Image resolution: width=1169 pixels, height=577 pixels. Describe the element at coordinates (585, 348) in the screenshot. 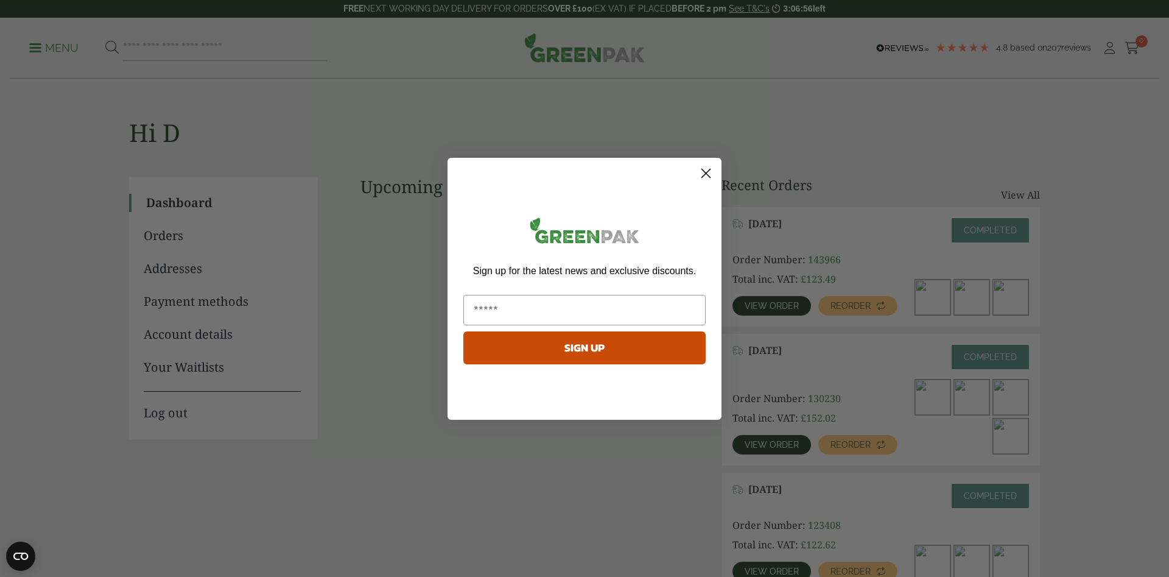

I see `button: SIGN UP` at that location.